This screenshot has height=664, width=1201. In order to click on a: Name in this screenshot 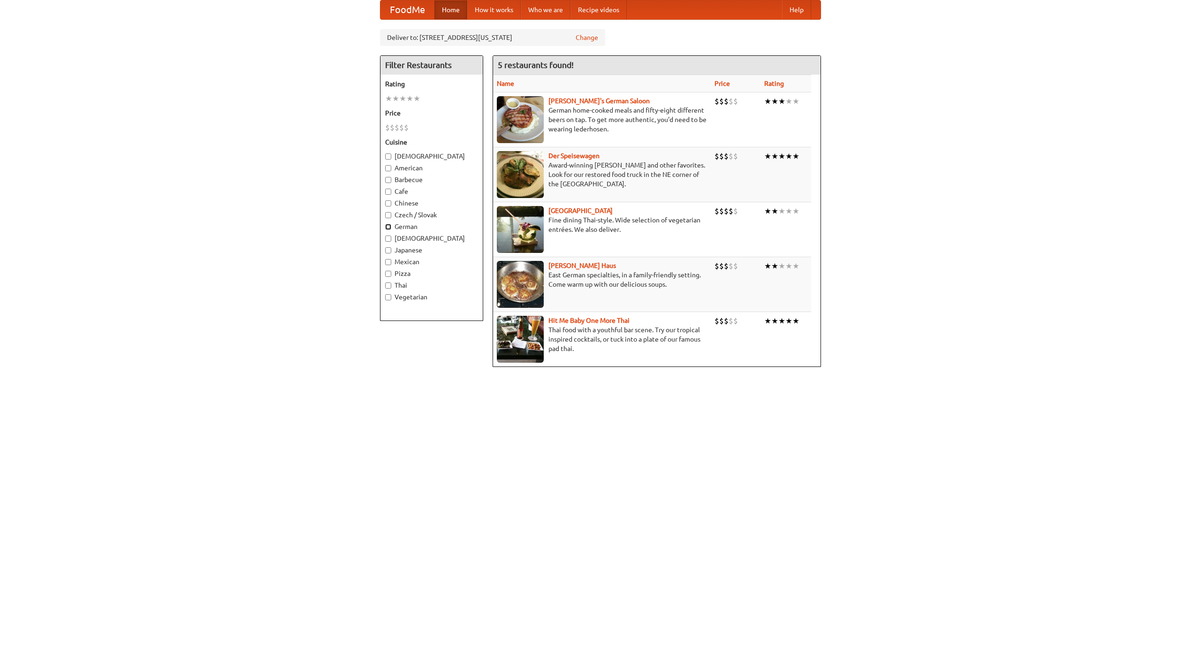, I will do `click(505, 84)`.